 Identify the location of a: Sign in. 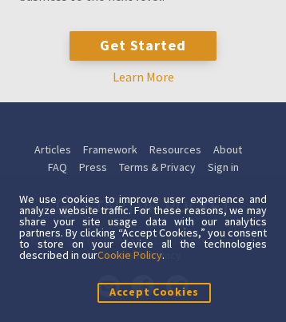
(223, 167).